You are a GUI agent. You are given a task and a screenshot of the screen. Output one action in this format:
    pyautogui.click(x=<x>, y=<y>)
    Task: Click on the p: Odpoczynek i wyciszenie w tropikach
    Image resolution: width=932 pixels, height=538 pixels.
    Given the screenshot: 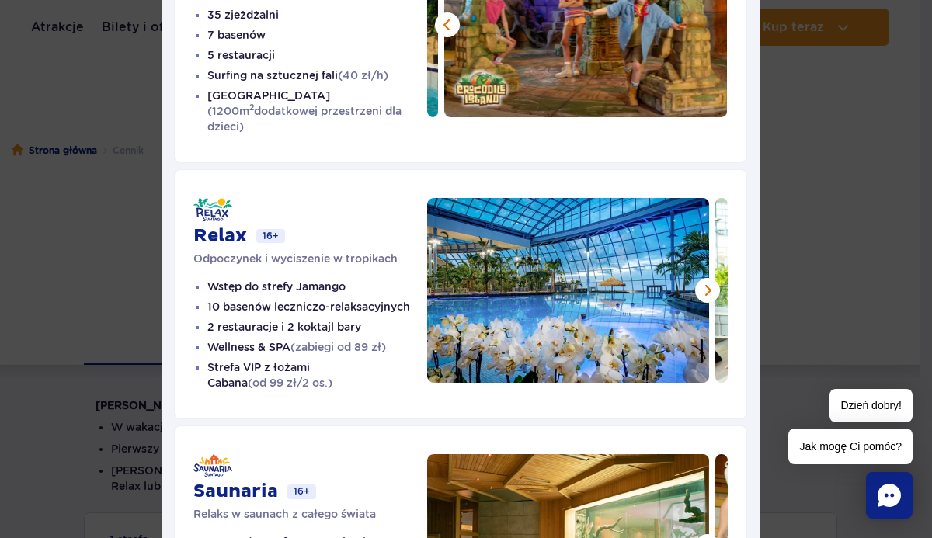 What is the action you would take?
    pyautogui.click(x=310, y=259)
    